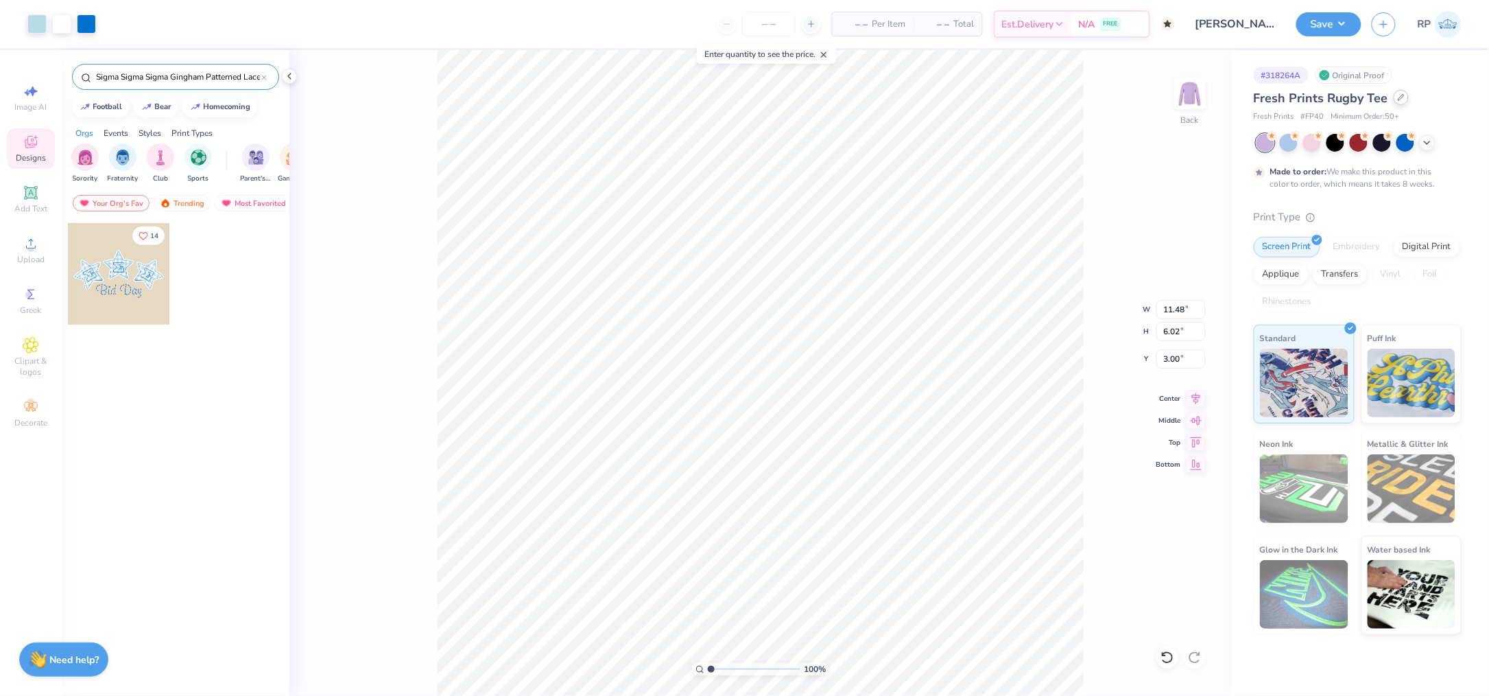  What do you see at coordinates (31, 310) in the screenshot?
I see `span: Greek` at bounding box center [31, 310].